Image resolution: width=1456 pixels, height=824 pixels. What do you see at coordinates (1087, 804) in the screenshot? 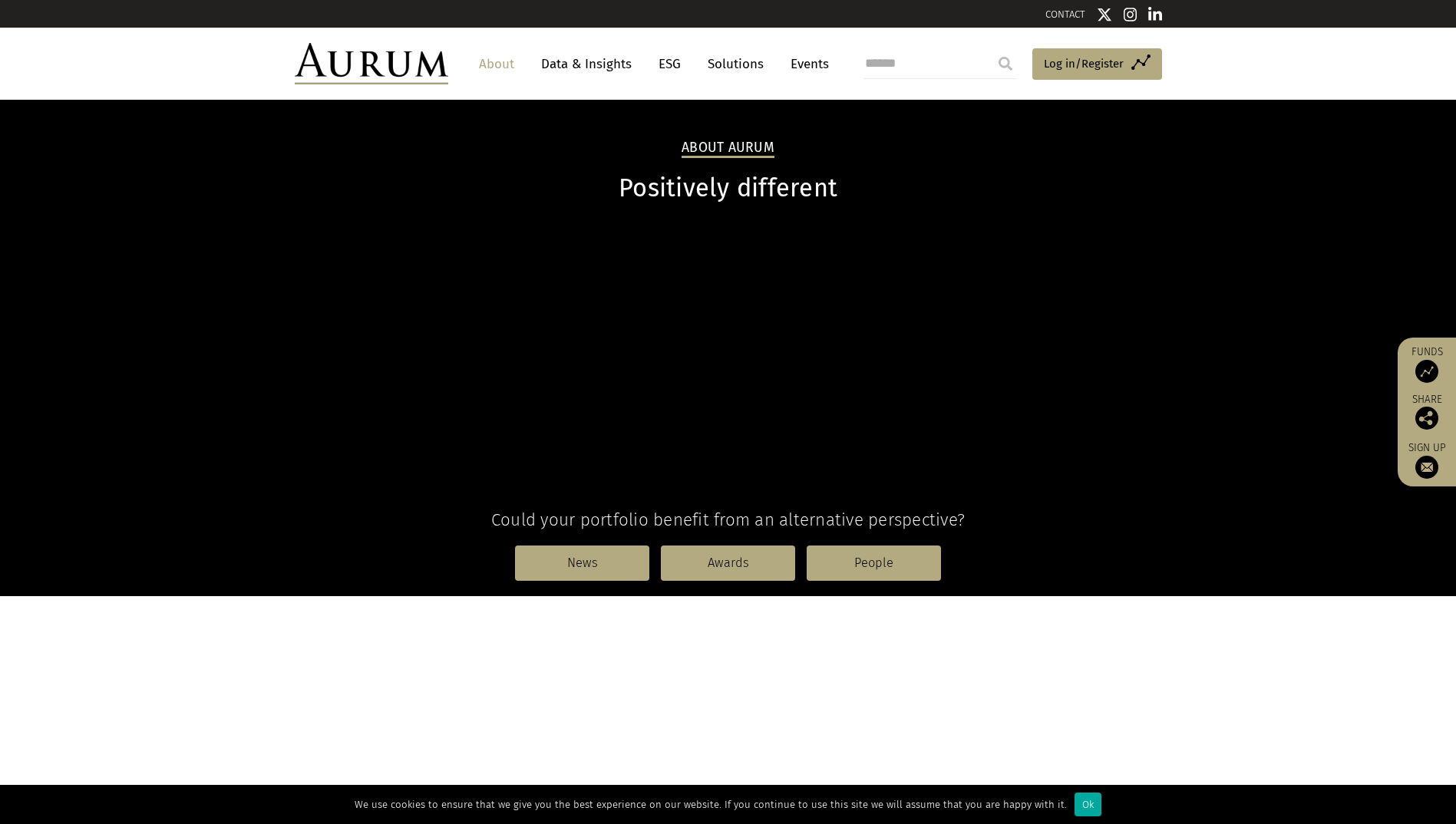
I see `div: Ok` at bounding box center [1087, 804].